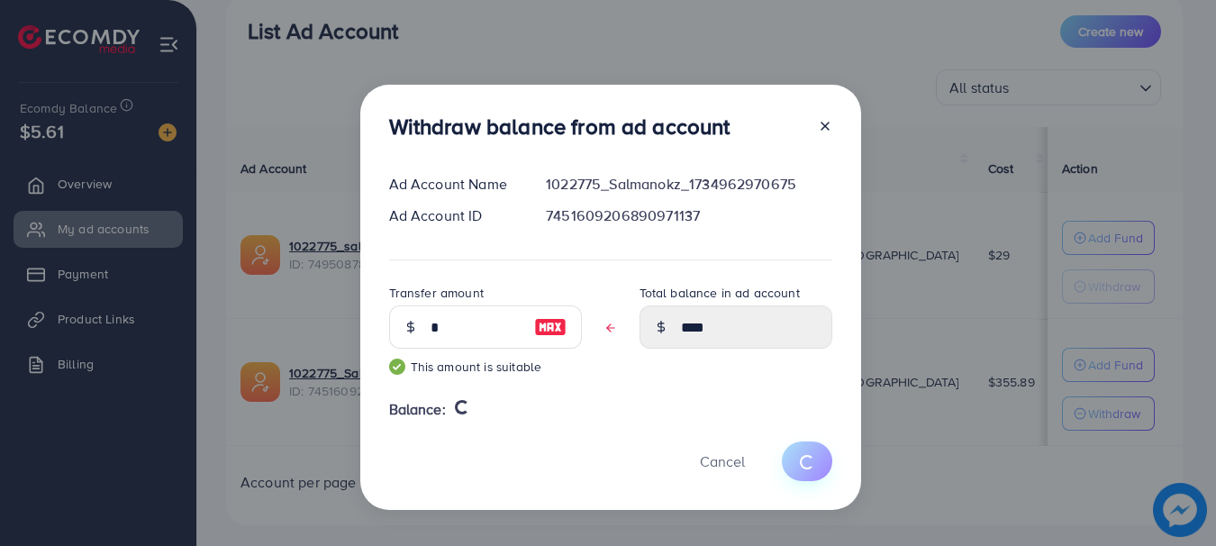 The width and height of the screenshot is (1216, 546). What do you see at coordinates (485, 367) in the screenshot?
I see `small: This amount is suitable` at bounding box center [485, 367].